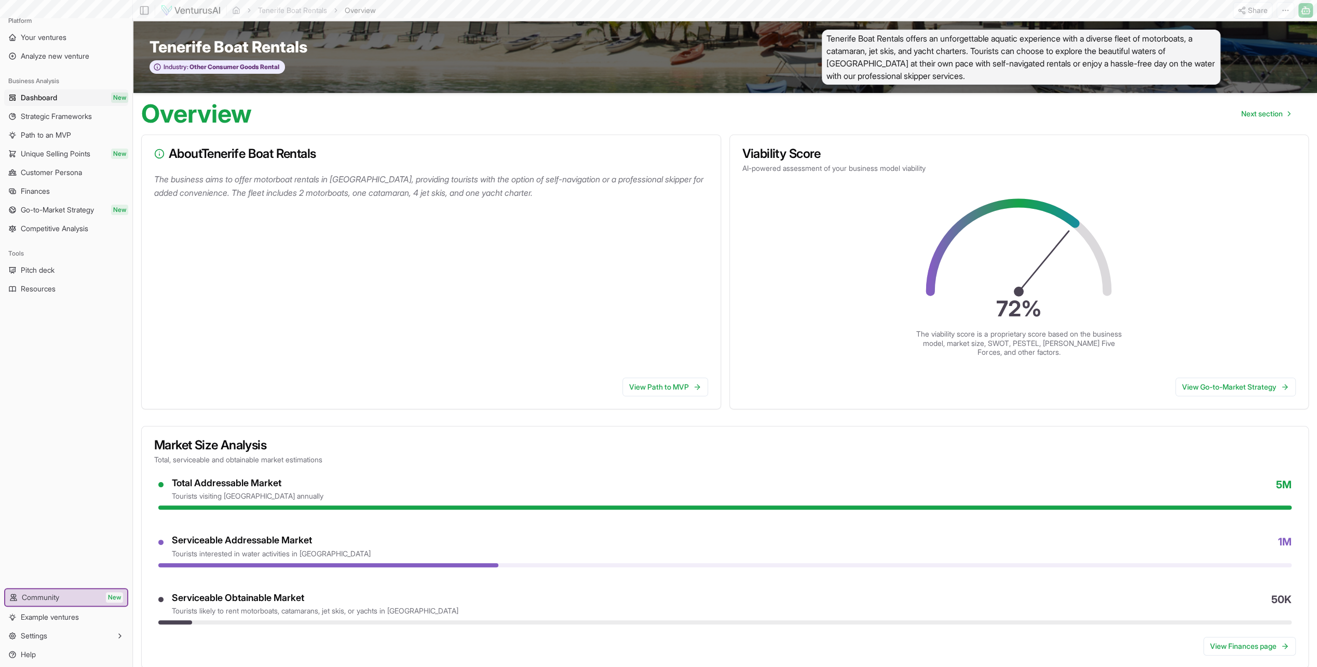 Image resolution: width=1317 pixels, height=667 pixels. Describe the element at coordinates (1281, 604) in the screenshot. I see `span: 50K` at that location.